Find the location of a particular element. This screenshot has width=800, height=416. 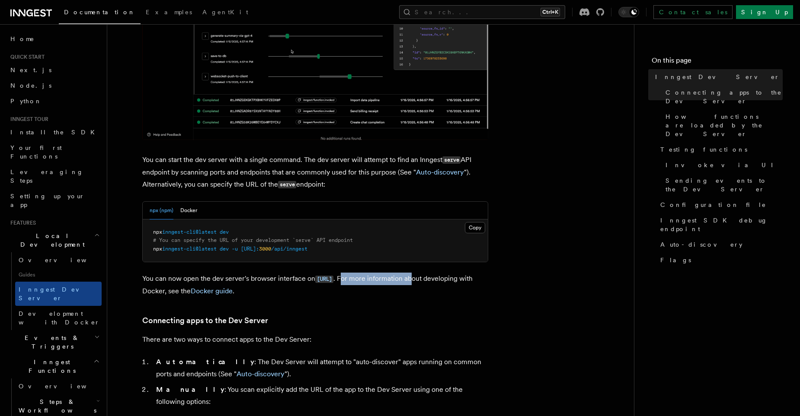

a: Docker guide is located at coordinates (211, 291).